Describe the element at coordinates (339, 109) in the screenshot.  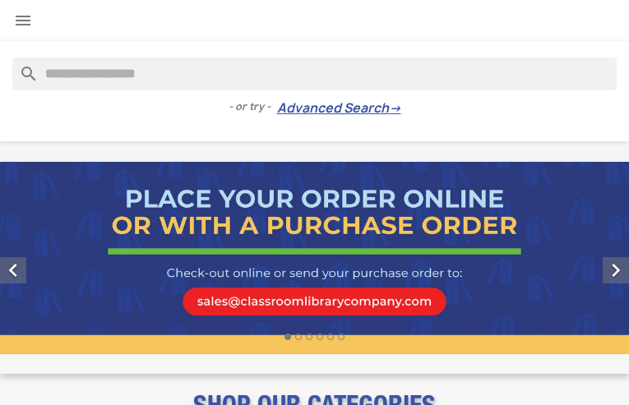
I see `a: Advanced Search→` at that location.